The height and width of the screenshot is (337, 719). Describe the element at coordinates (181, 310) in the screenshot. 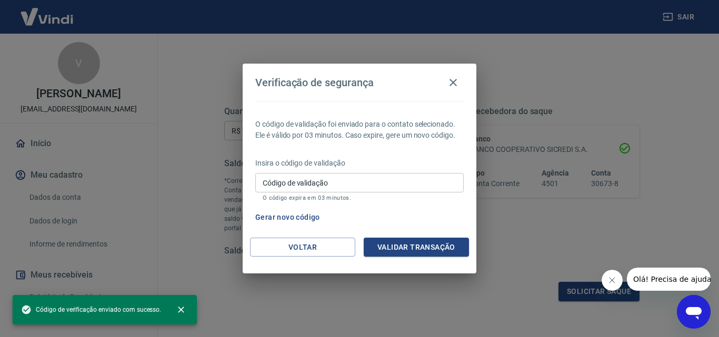

I see `button: close` at that location.